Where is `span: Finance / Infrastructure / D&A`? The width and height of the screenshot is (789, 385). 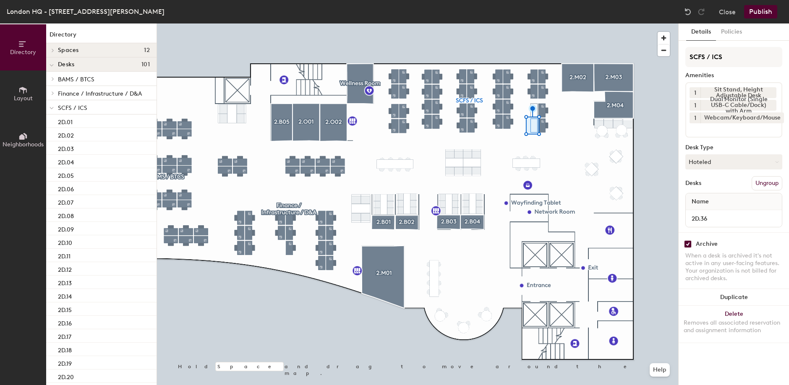 span: Finance / Infrastructure / D&A is located at coordinates (100, 94).